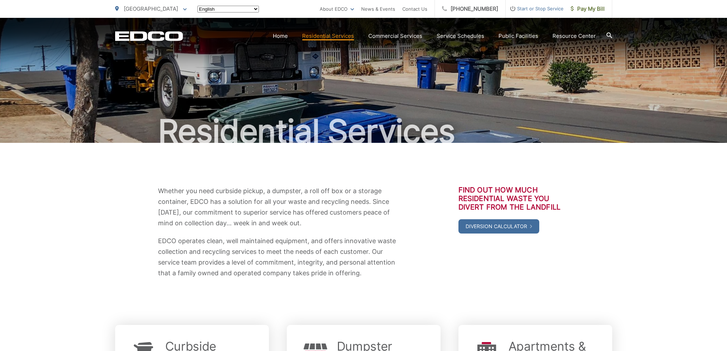 The width and height of the screenshot is (727, 351). Describe the element at coordinates (415, 9) in the screenshot. I see `a: Contact Us` at that location.